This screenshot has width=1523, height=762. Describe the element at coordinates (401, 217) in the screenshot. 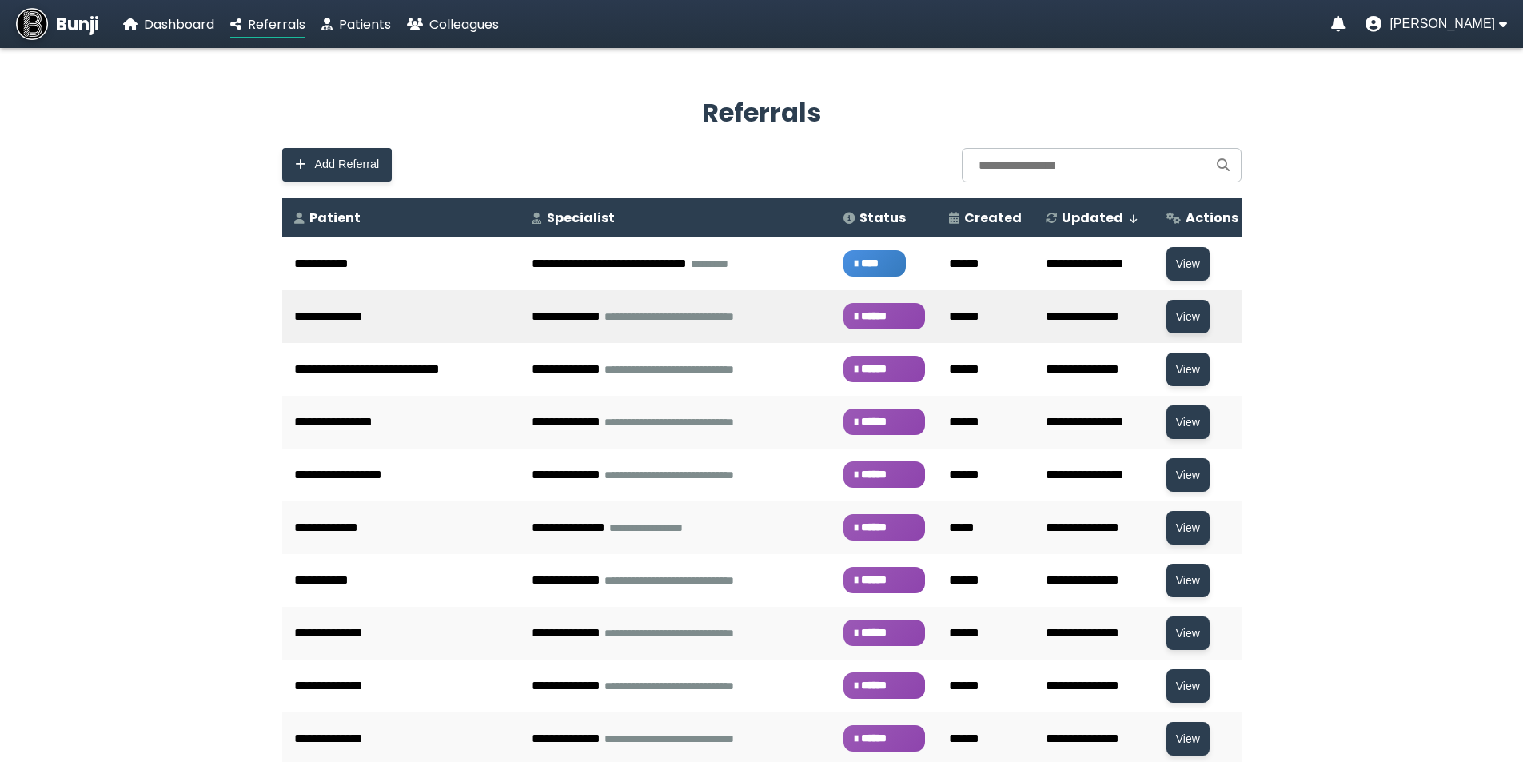

I see `th: Patient` at that location.